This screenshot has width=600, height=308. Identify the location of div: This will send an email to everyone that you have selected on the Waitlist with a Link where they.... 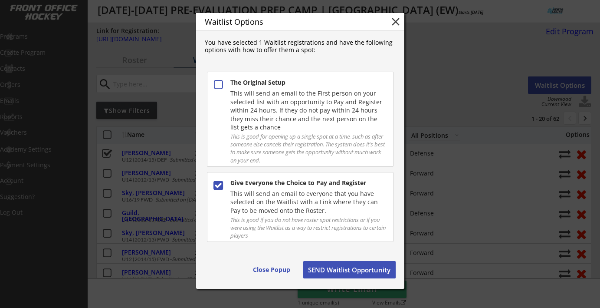
(308, 202).